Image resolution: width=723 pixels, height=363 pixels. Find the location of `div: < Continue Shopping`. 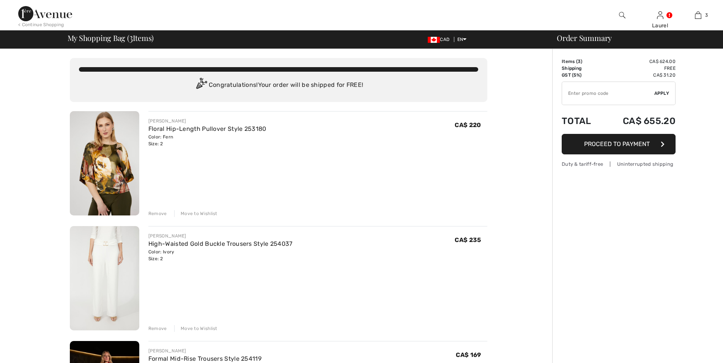

div: < Continue Shopping is located at coordinates (41, 25).